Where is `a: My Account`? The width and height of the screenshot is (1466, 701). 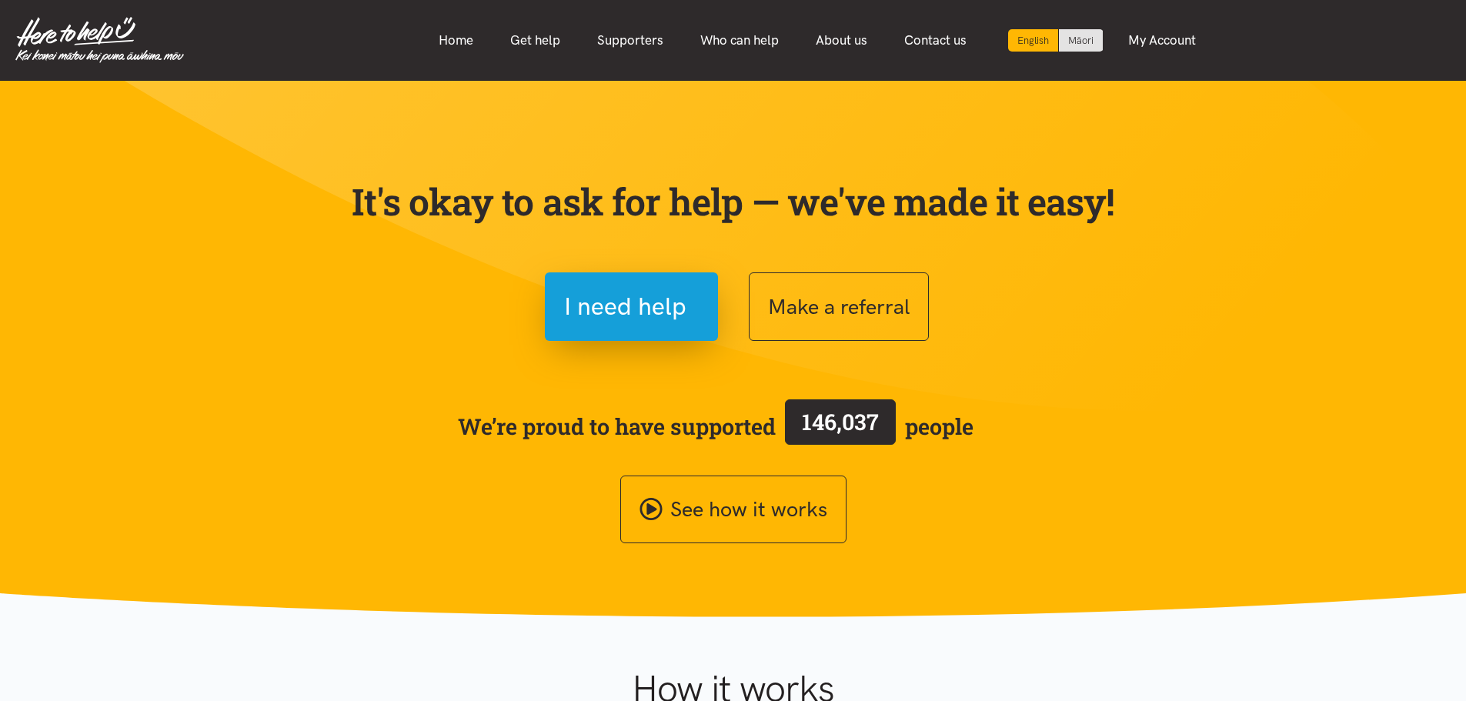 a: My Account is located at coordinates (1162, 40).